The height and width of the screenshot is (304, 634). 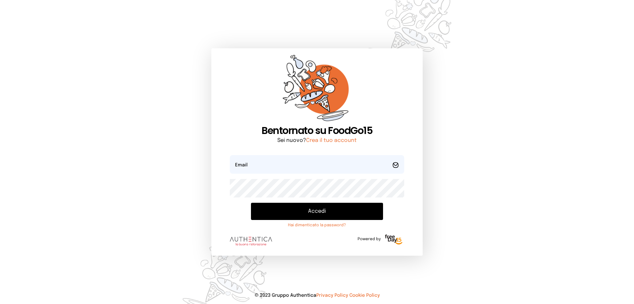 What do you see at coordinates (394, 239) in the screenshot?
I see `img: logo-freeday.3e08031.png` at bounding box center [394, 239].